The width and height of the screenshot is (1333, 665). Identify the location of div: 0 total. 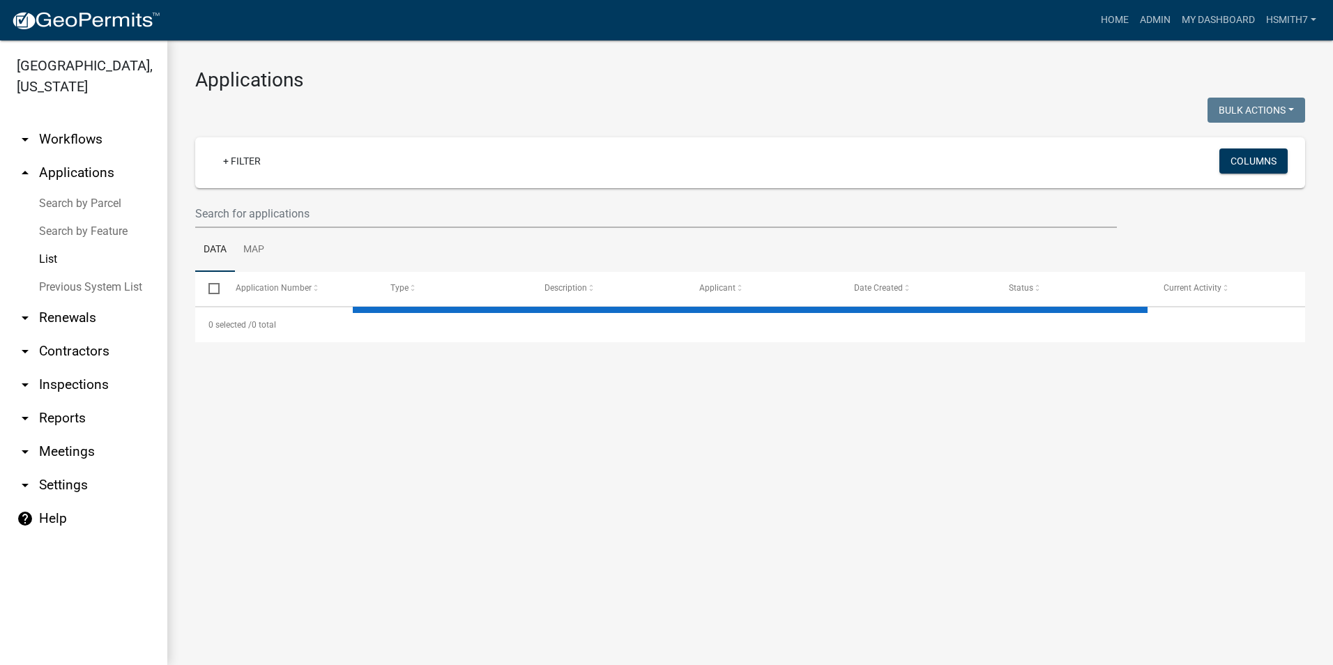
(750, 325).